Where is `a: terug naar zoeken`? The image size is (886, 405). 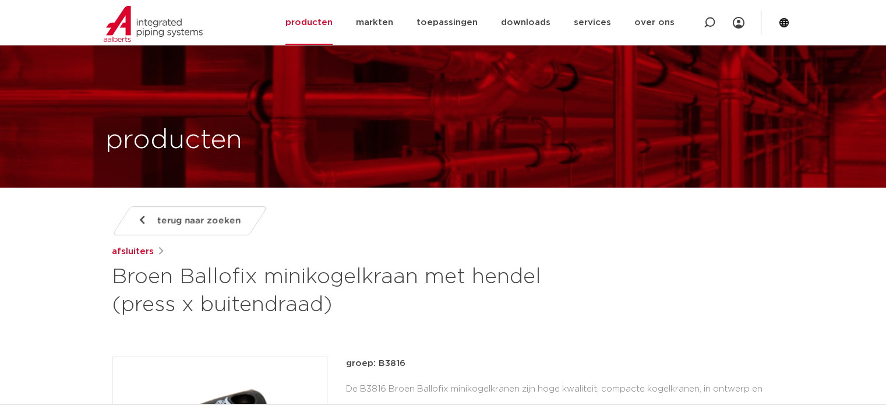 a: terug naar zoeken is located at coordinates (189, 221).